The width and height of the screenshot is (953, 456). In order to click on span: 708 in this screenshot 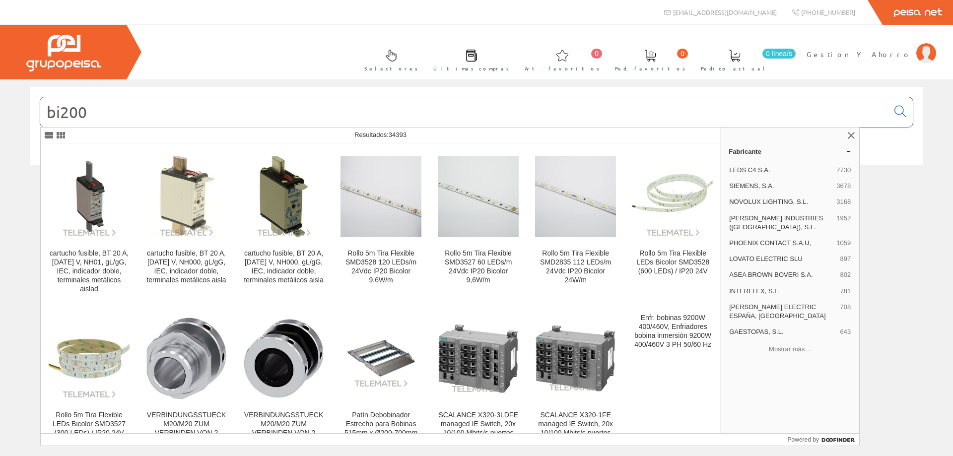, I will do `click(846, 312)`.